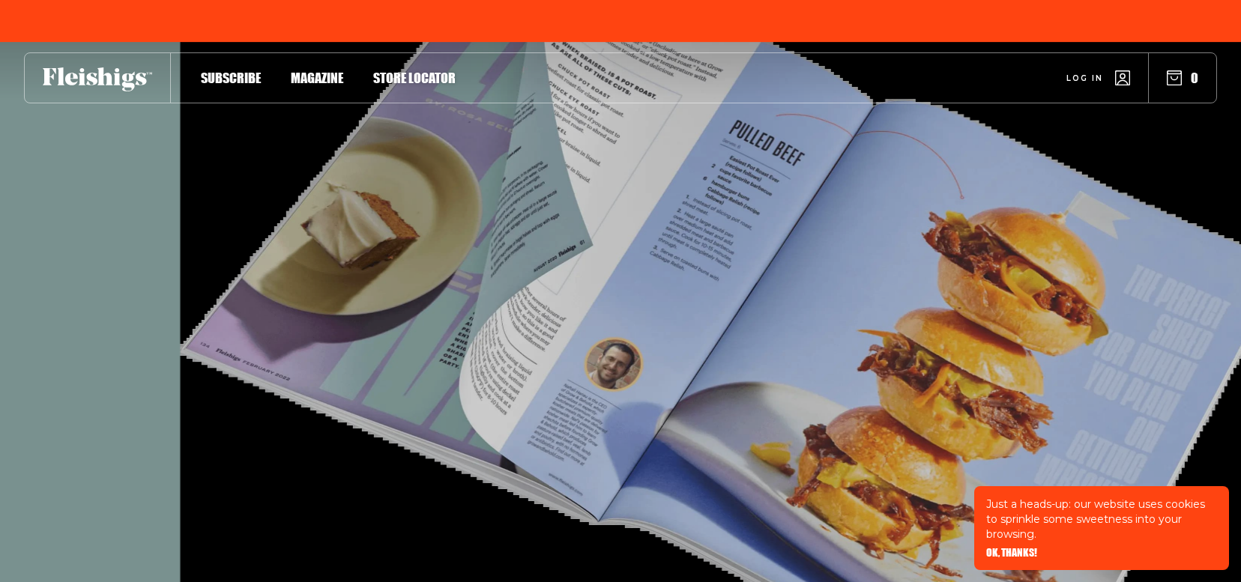  I want to click on h1: Comin in hot,, so click(279, 267).